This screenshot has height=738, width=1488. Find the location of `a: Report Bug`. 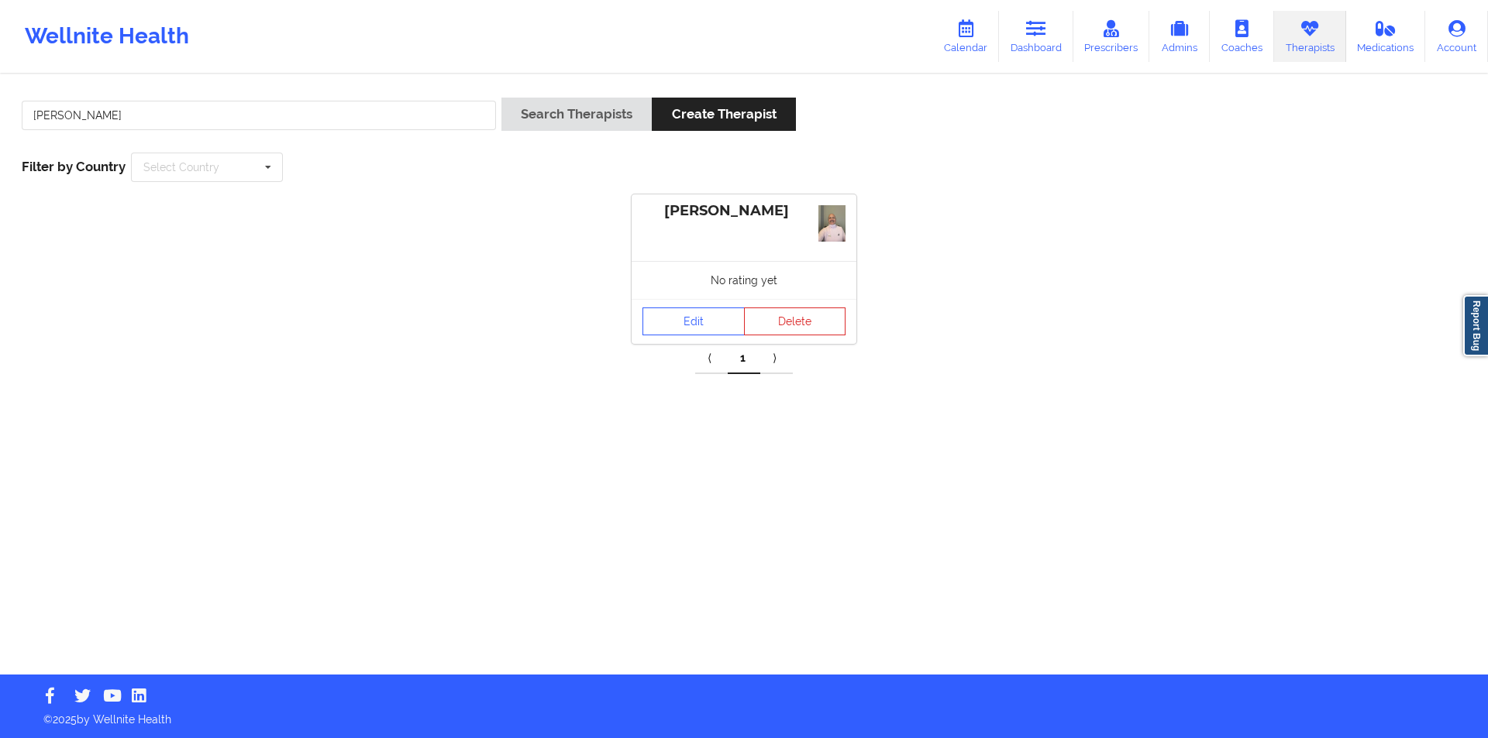

a: Report Bug is located at coordinates (1475, 325).